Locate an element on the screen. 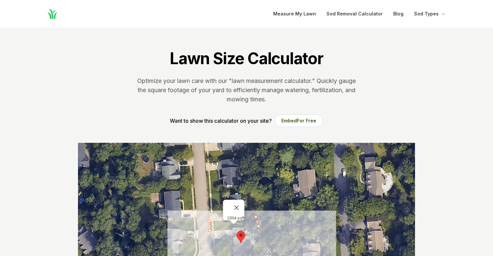 This screenshot has height=256, width=493. button: EmbedFor Free is located at coordinates (299, 121).